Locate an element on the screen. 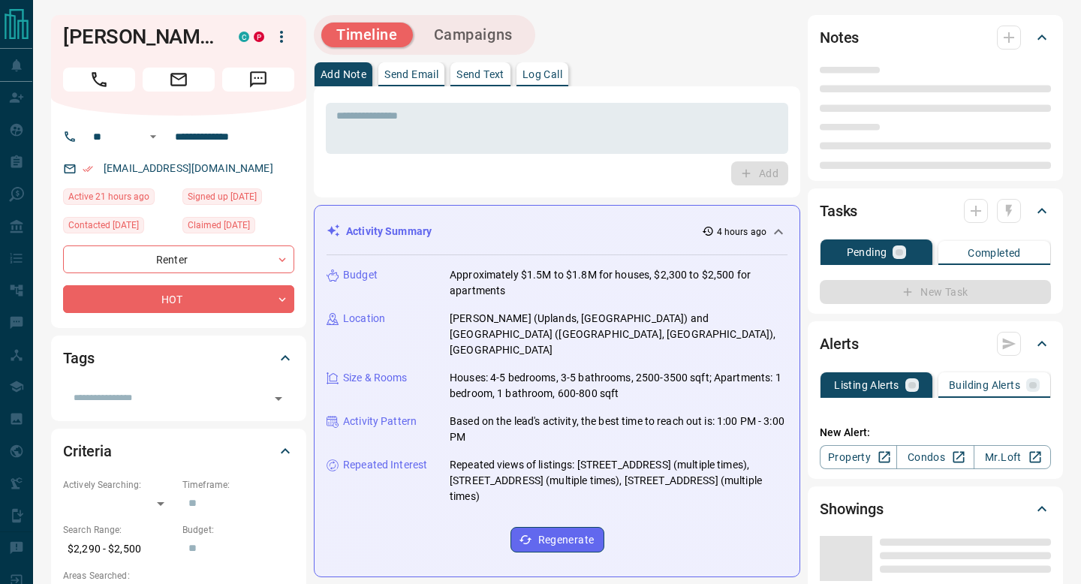 This screenshot has width=1081, height=584. div: Sun Sep 14 2025 is located at coordinates (119, 199).